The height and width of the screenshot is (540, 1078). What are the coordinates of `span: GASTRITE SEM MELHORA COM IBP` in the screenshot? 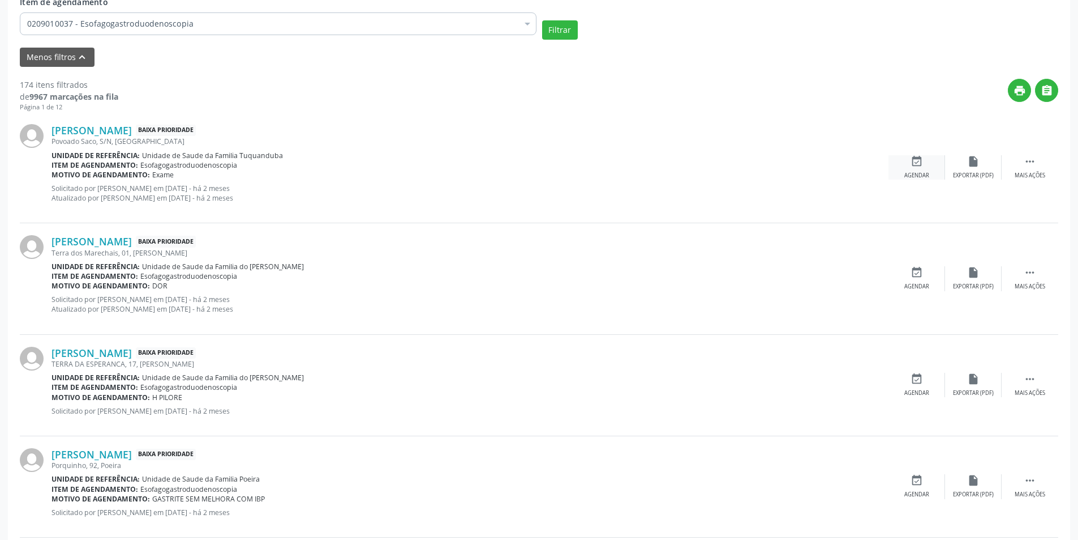 It's located at (208, 498).